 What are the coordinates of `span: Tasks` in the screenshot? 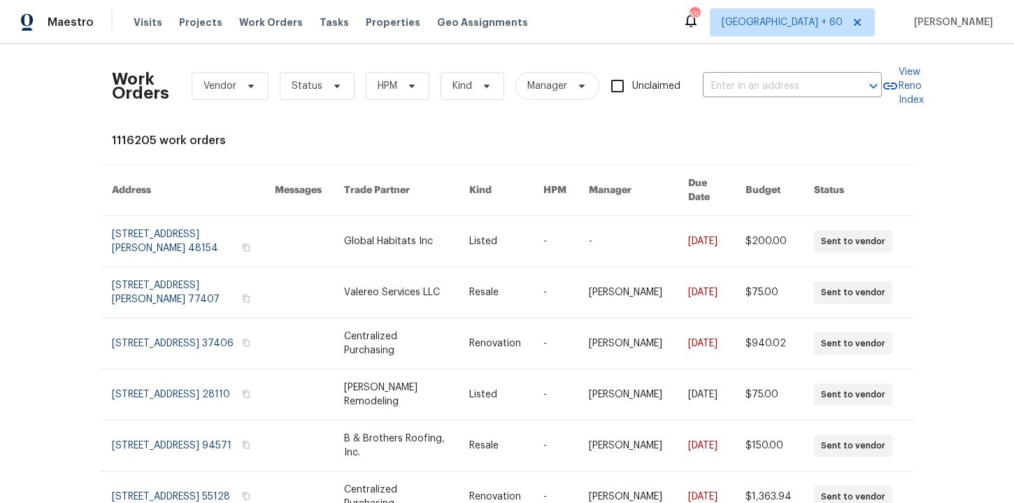 It's located at (334, 22).